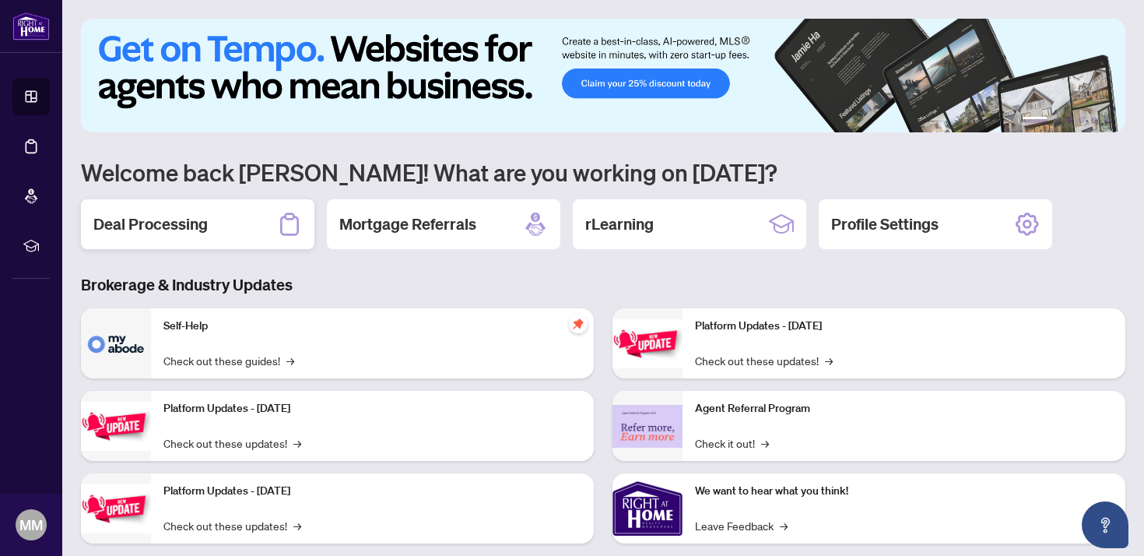 The image size is (1144, 556). I want to click on p: Agent Referral Program, so click(903, 409).